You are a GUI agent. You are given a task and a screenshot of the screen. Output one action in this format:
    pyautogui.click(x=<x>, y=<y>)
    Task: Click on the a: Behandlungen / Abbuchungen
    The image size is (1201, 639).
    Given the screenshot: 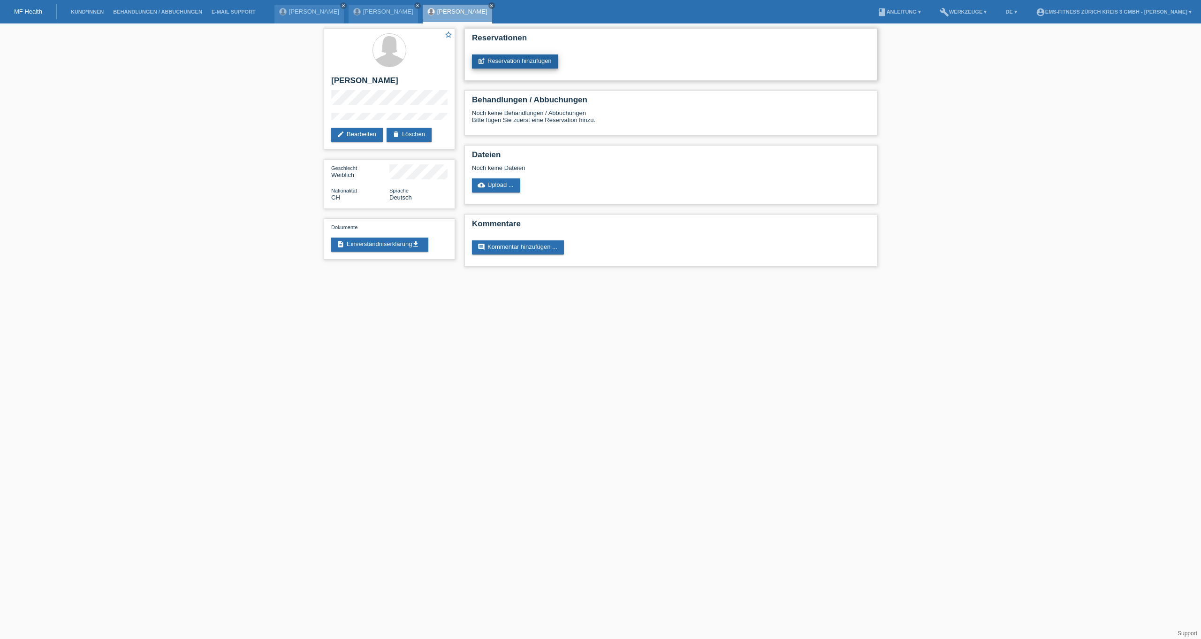 What is the action you would take?
    pyautogui.click(x=158, y=12)
    